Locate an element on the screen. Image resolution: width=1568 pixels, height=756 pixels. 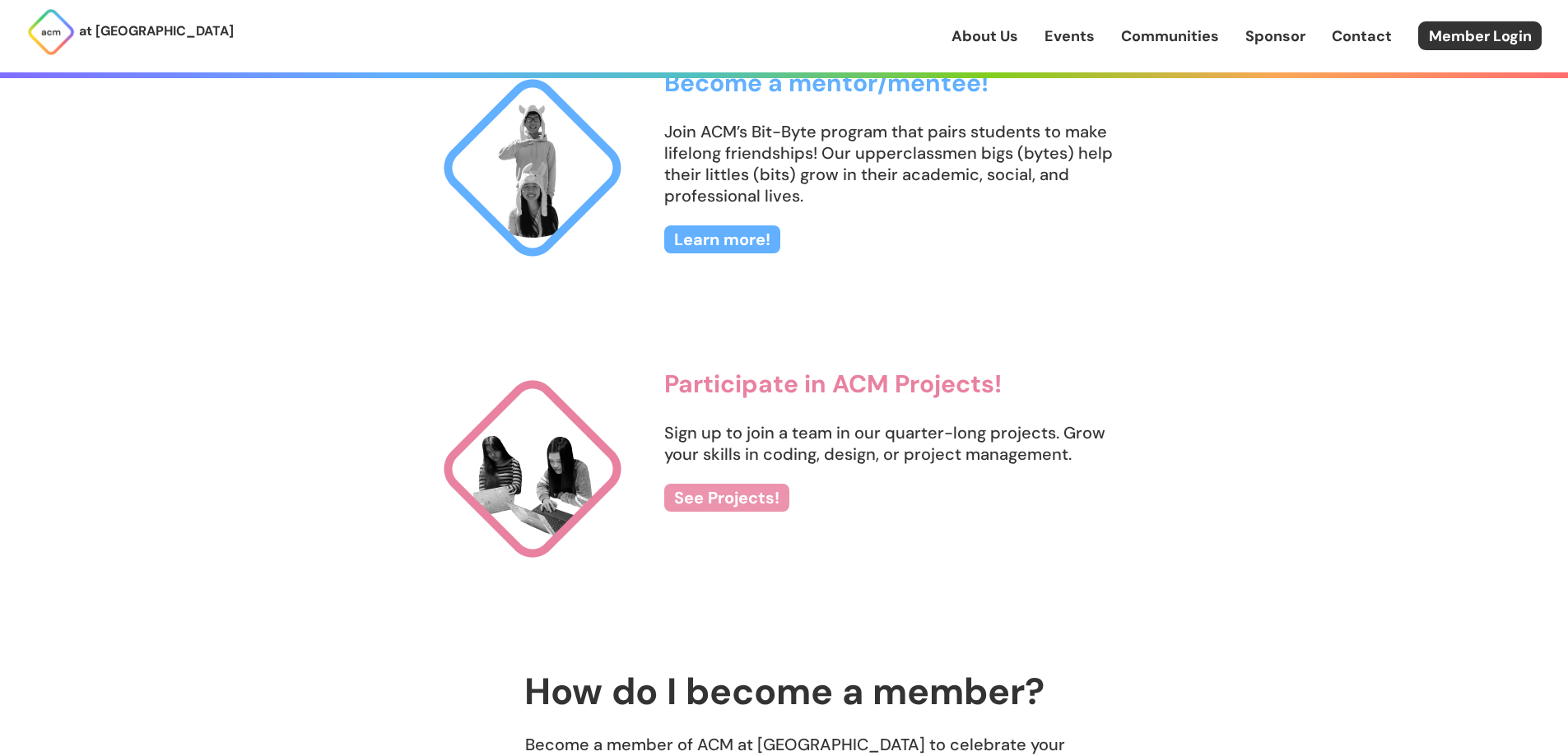
h3: Participate in ACM Projects! is located at coordinates (900, 384).